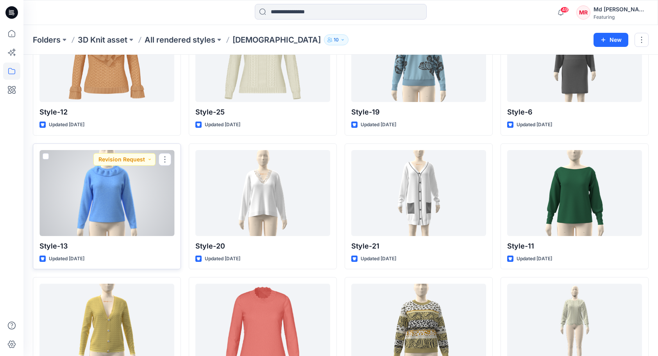  I want to click on a: Style-11, so click(574, 193).